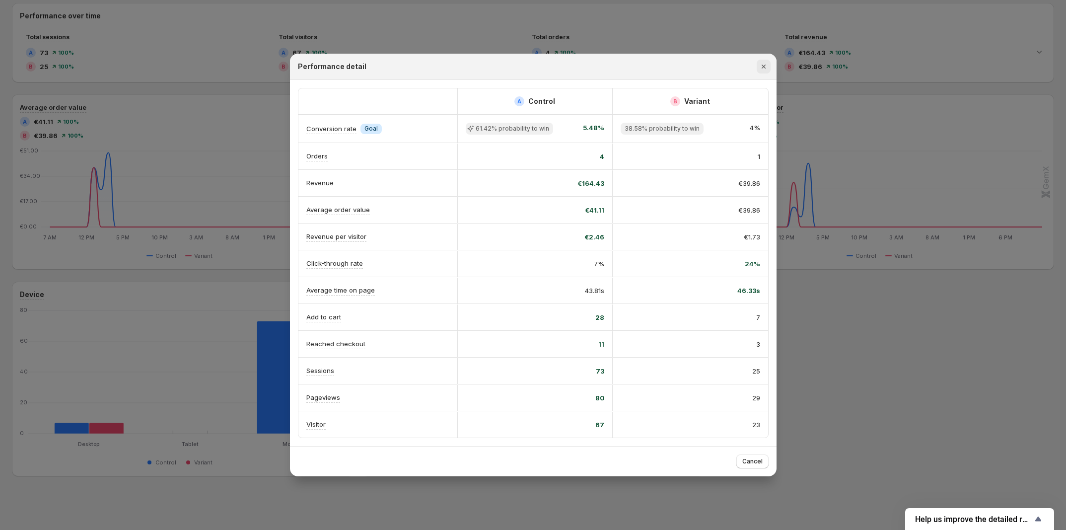 The image size is (1066, 530). I want to click on p: Sessions, so click(320, 370).